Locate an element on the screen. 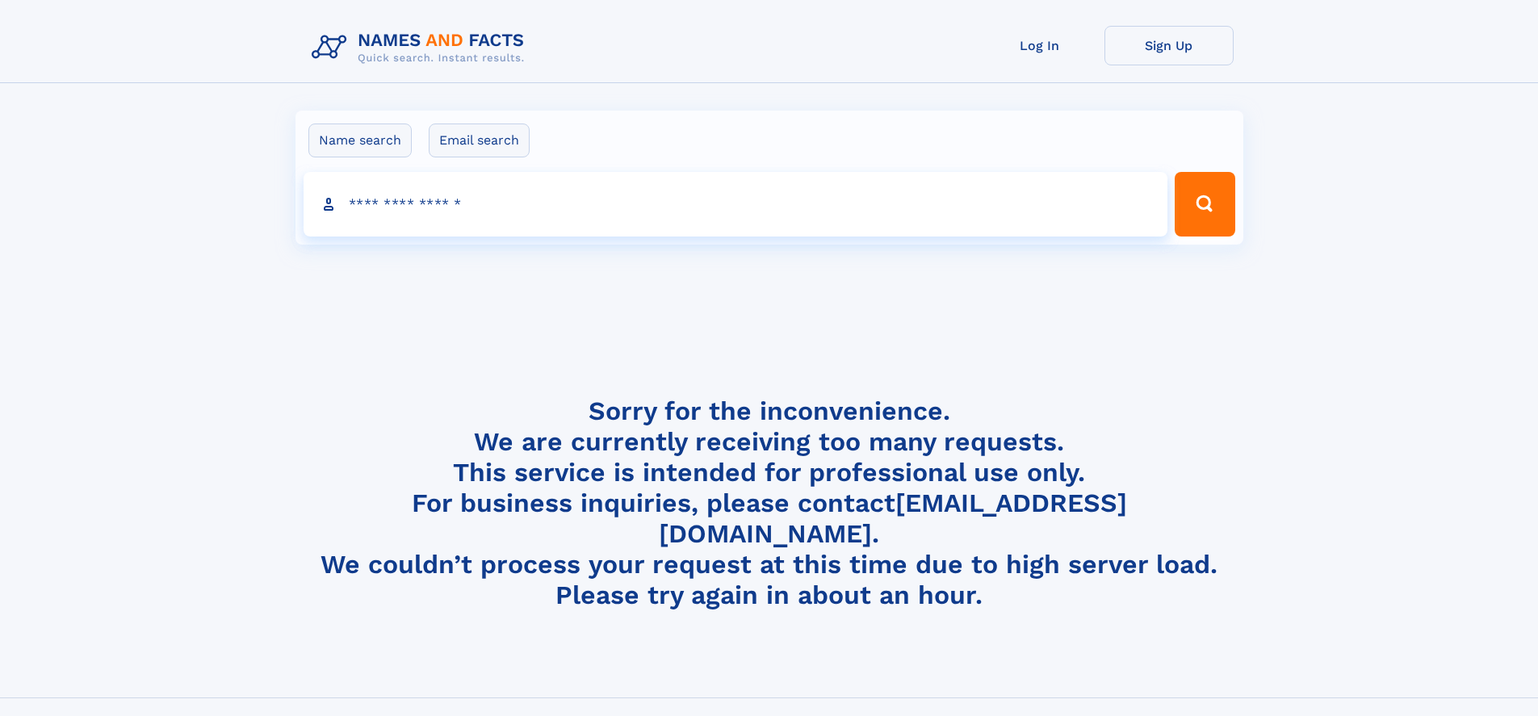  button: Search Button is located at coordinates (1205, 204).